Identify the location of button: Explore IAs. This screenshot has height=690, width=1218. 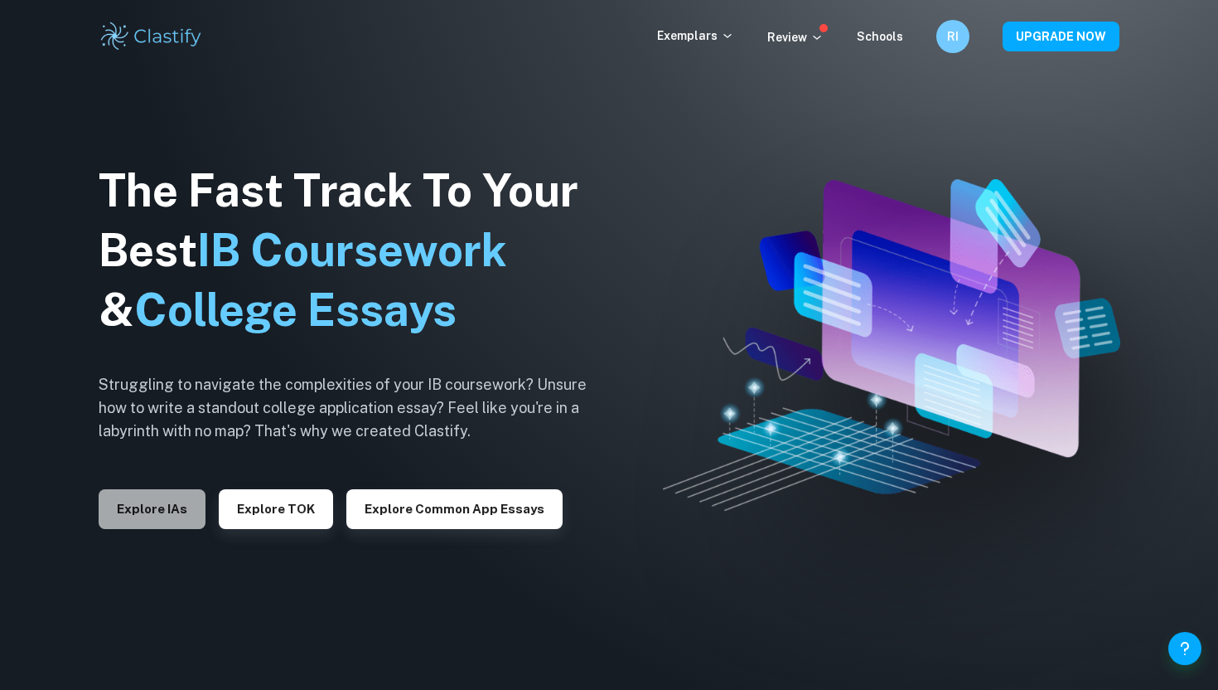
(152, 509).